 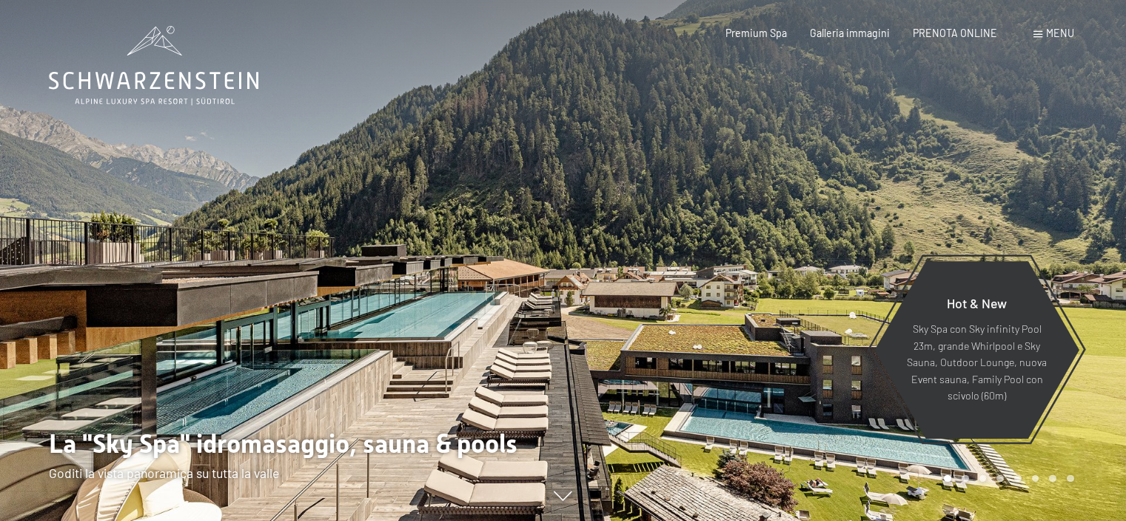 I want to click on a: PRENOTA ONLINE, so click(x=955, y=33).